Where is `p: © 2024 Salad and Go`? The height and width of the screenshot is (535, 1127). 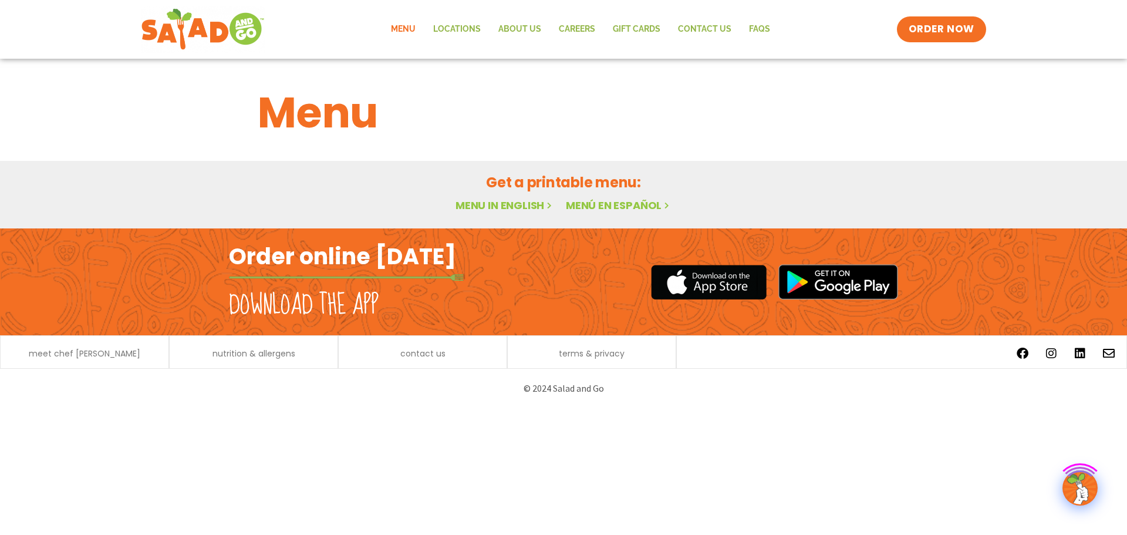
p: © 2024 Salad and Go is located at coordinates (563, 388).